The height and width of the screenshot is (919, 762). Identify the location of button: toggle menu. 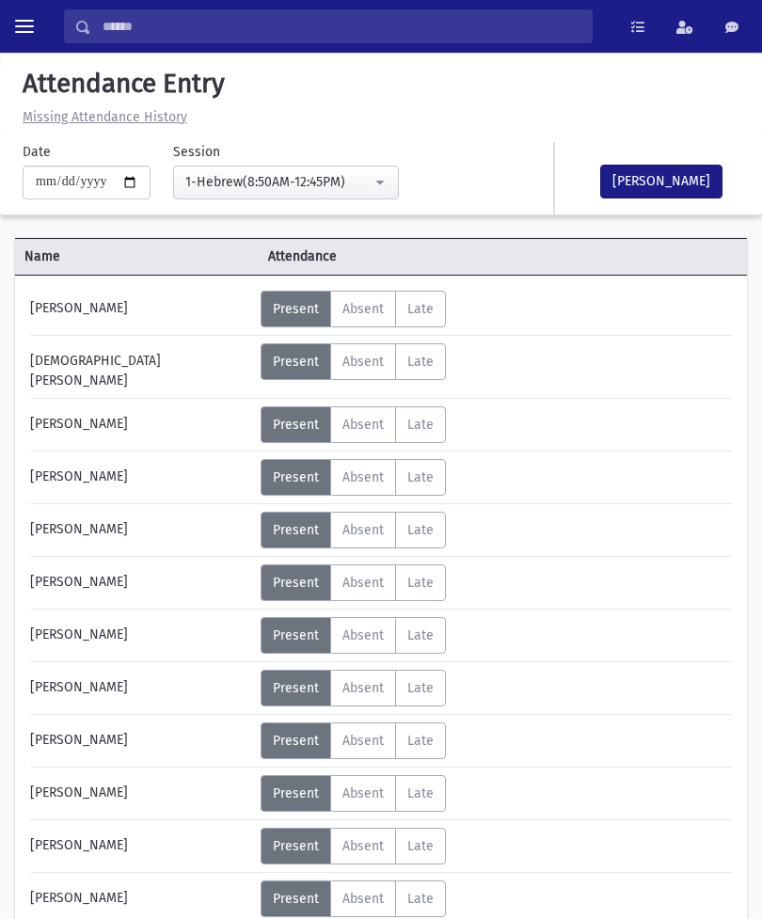
(24, 26).